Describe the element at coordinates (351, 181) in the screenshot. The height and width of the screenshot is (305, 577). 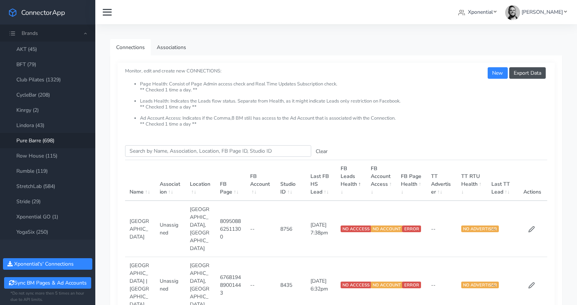
I see `th: FB Leads Health` at that location.